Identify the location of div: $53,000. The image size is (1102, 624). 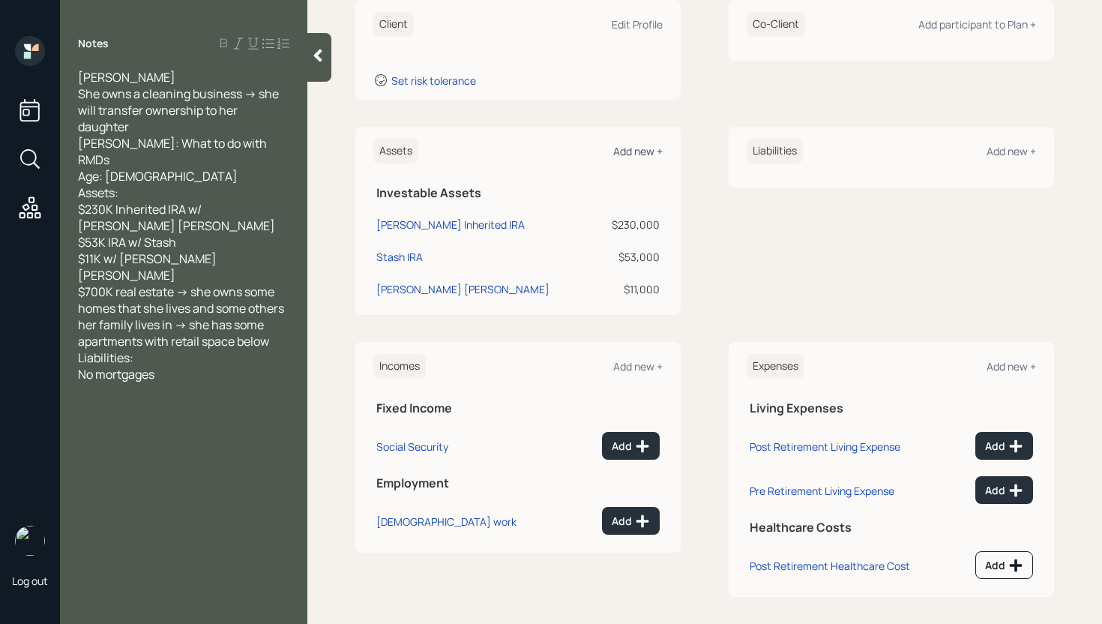
(629, 256).